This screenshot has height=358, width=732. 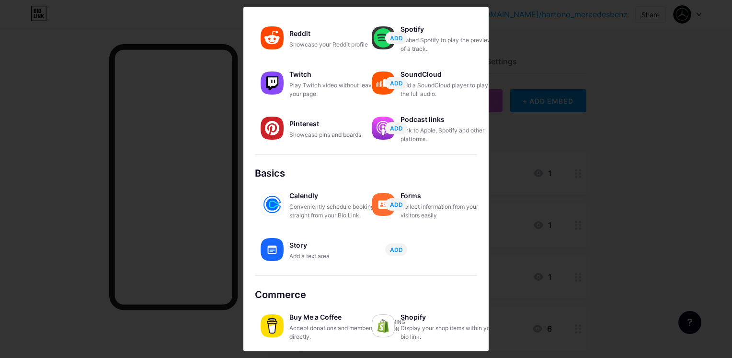 What do you see at coordinates (337, 34) in the screenshot?
I see `div: Reddit` at bounding box center [337, 34].